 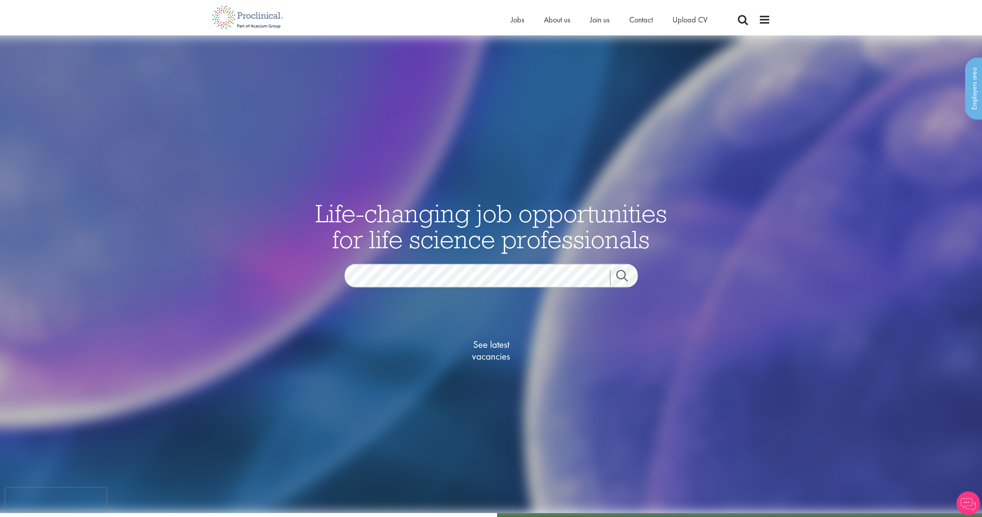 What do you see at coordinates (641, 20) in the screenshot?
I see `span: Contact` at bounding box center [641, 20].